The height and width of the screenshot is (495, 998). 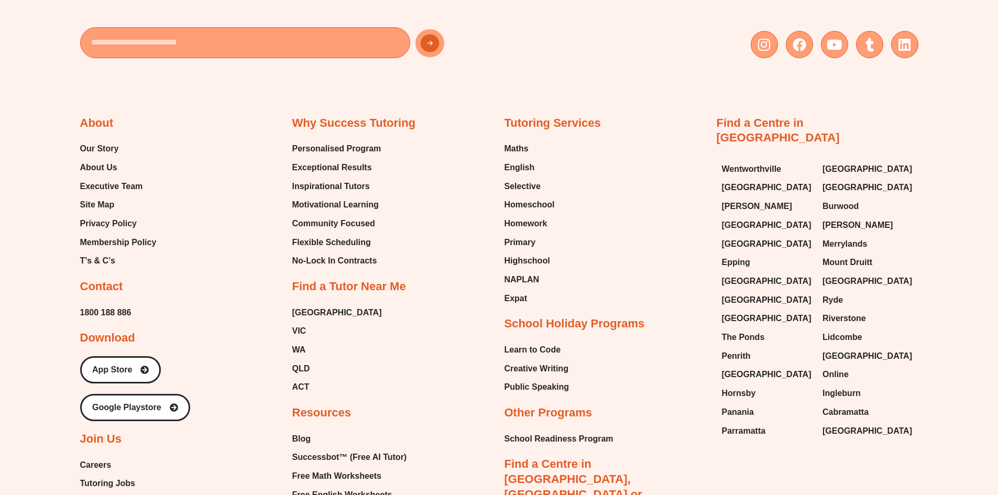 What do you see at coordinates (112, 187) in the screenshot?
I see `span: Executive Team` at bounding box center [112, 187].